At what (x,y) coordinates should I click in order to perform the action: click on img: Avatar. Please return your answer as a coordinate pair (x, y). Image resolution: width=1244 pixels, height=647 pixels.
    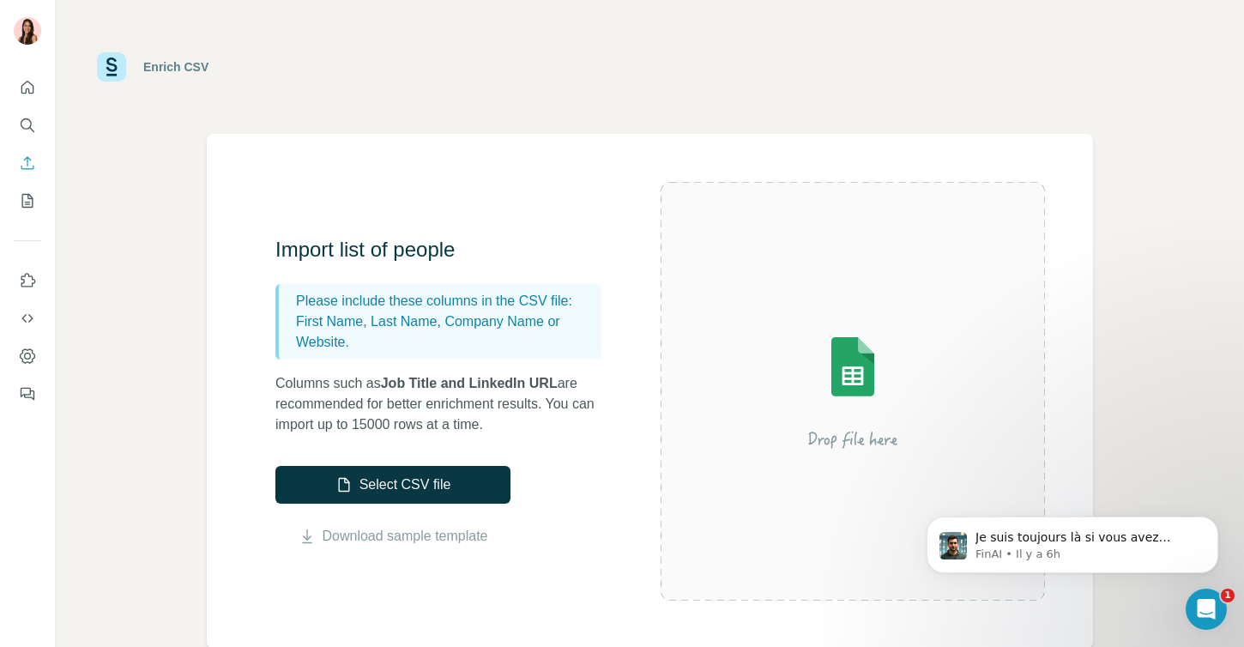
    Looking at the image, I should click on (27, 31).